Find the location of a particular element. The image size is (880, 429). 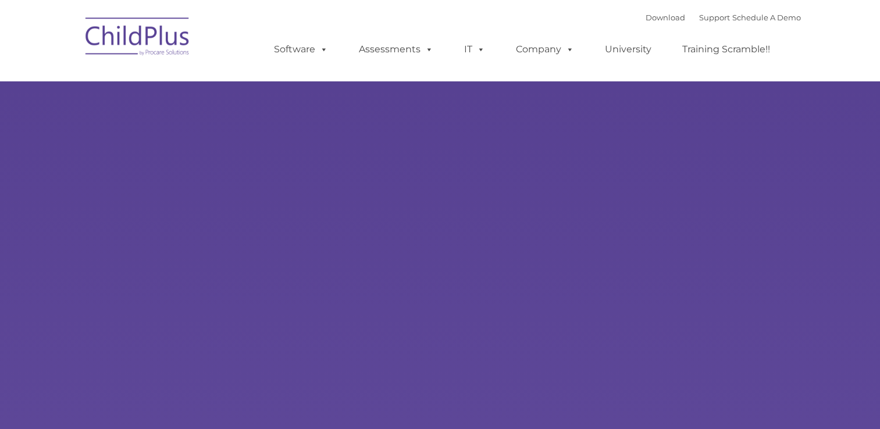

a: Company is located at coordinates (545, 49).